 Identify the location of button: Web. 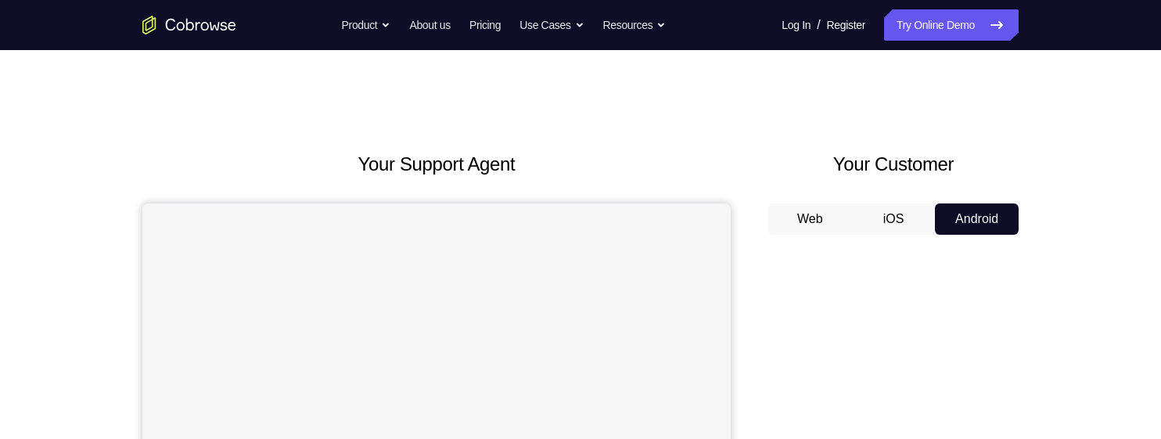
(810, 219).